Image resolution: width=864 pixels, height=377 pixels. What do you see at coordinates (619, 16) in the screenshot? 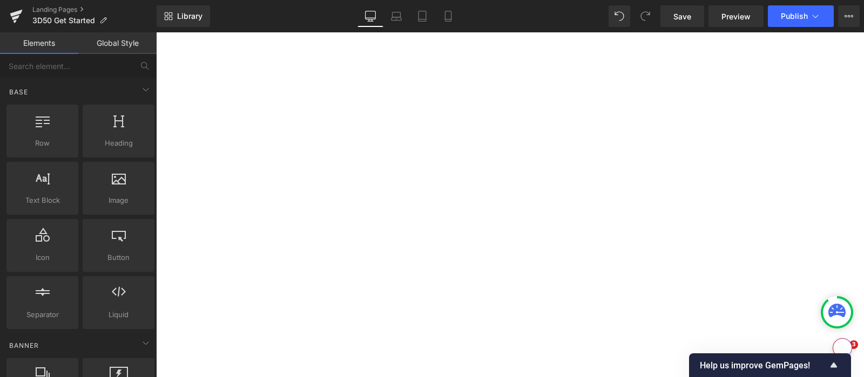
I see `button: Undo` at bounding box center [619, 16].